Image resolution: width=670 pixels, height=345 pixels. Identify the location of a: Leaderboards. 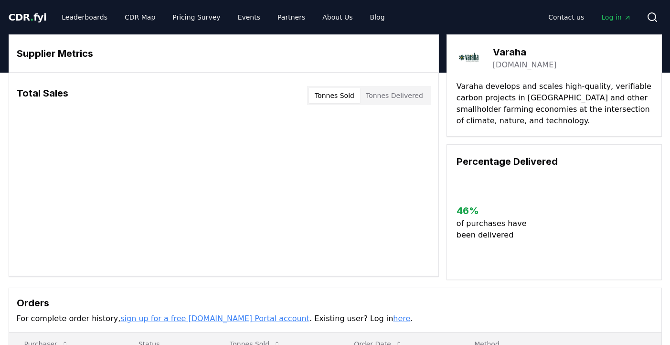
(85, 17).